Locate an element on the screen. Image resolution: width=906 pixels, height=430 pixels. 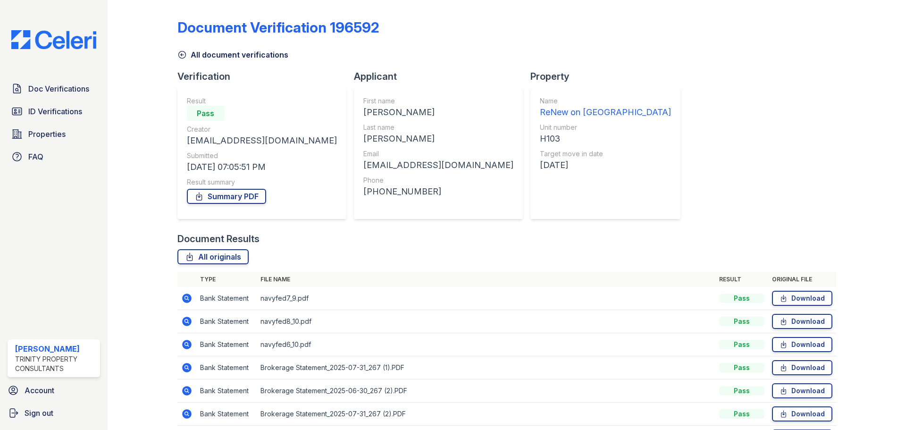
a: Doc Verifications is located at coordinates (54, 89).